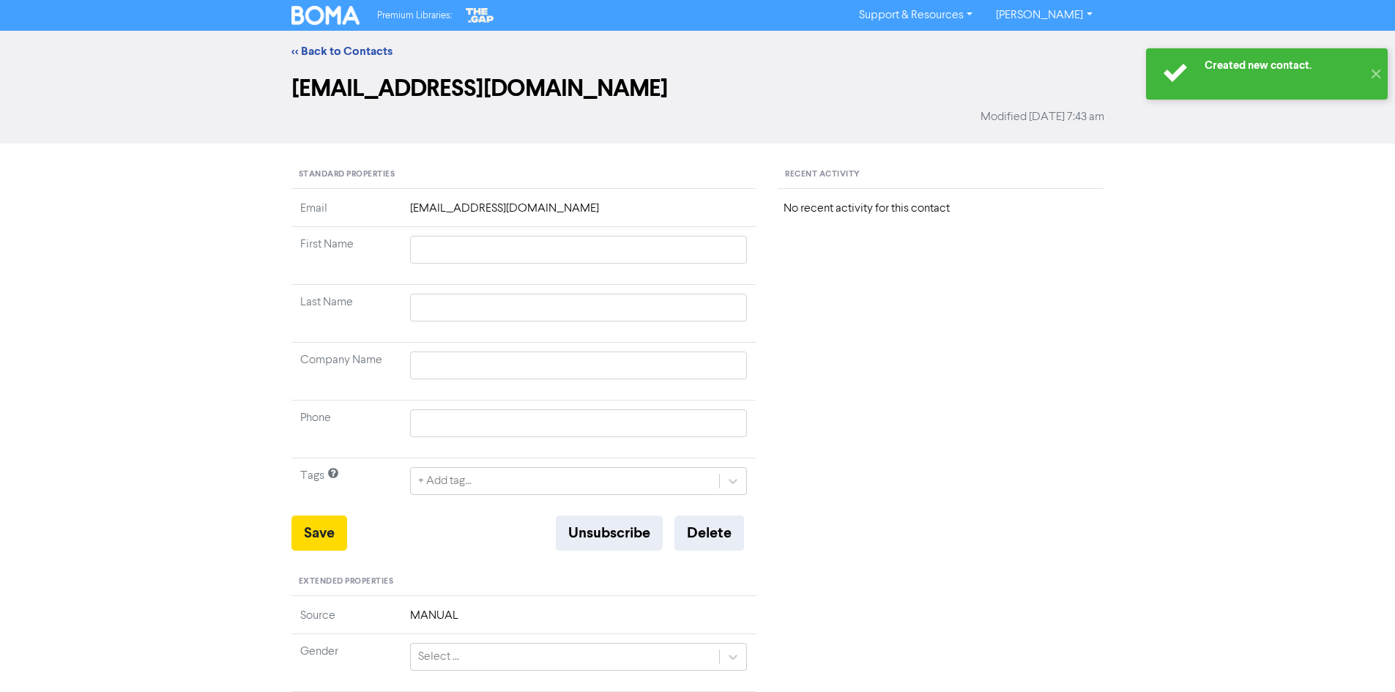 This screenshot has height=692, width=1395. I want to click on div: Extended Properties, so click(524, 582).